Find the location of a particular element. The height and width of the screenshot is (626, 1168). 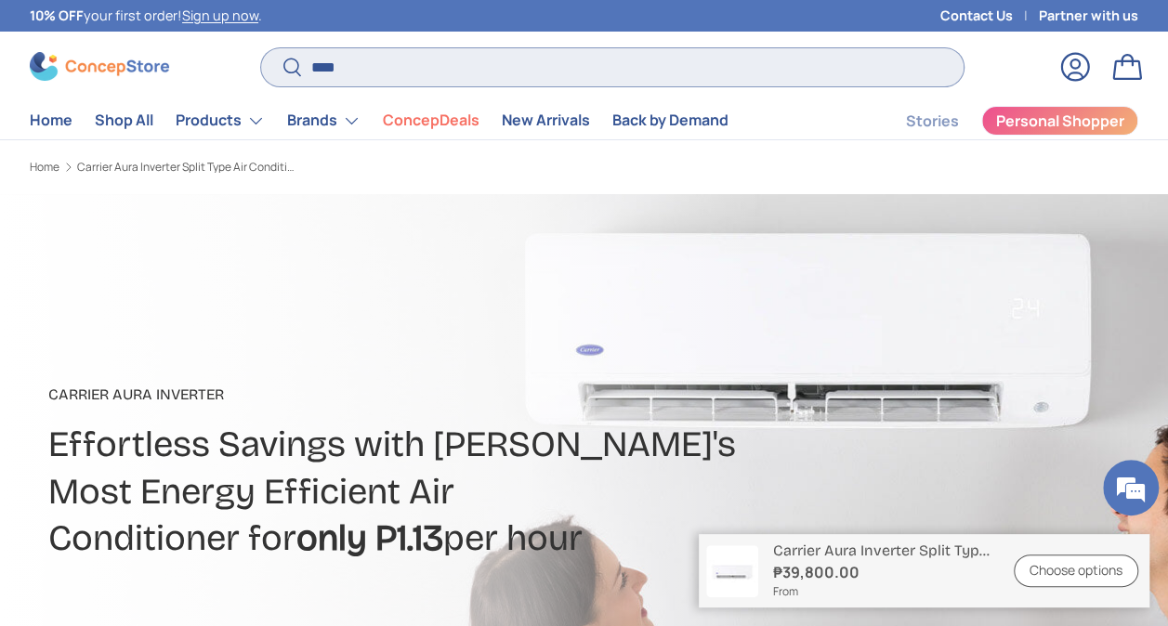

span: We're online! is located at coordinates (182, 286).